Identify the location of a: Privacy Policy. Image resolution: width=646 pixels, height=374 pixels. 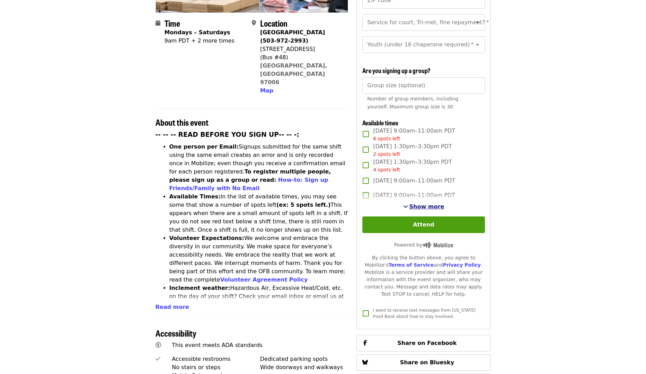
(462, 265).